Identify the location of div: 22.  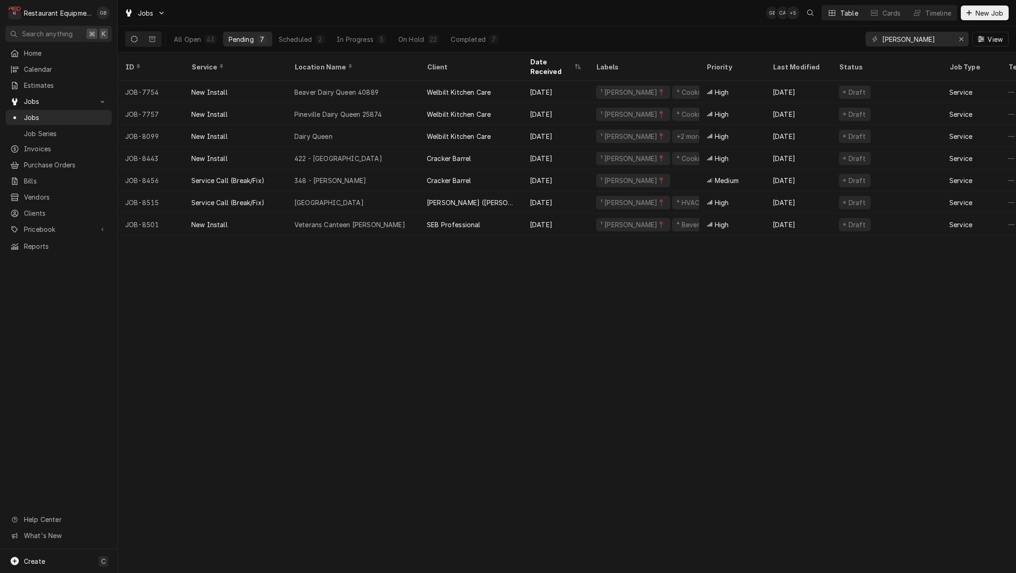
(433, 39).